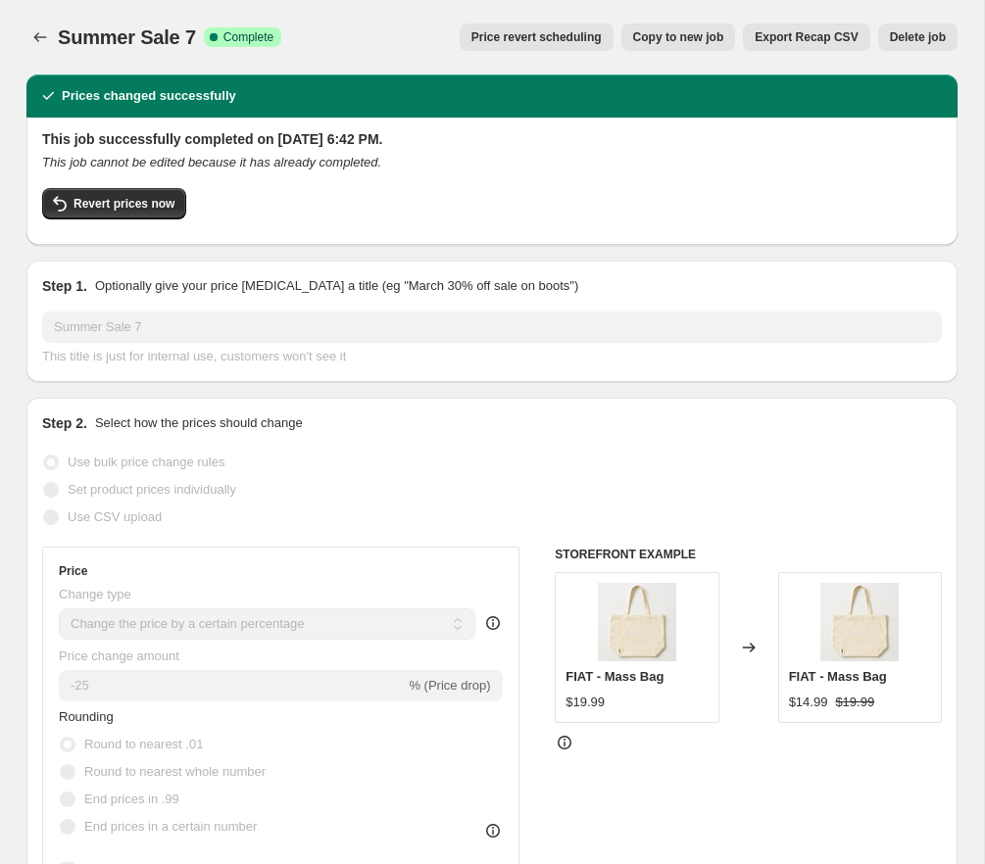 This screenshot has height=864, width=985. Describe the element at coordinates (854, 703) in the screenshot. I see `strike: $19.99` at that location.